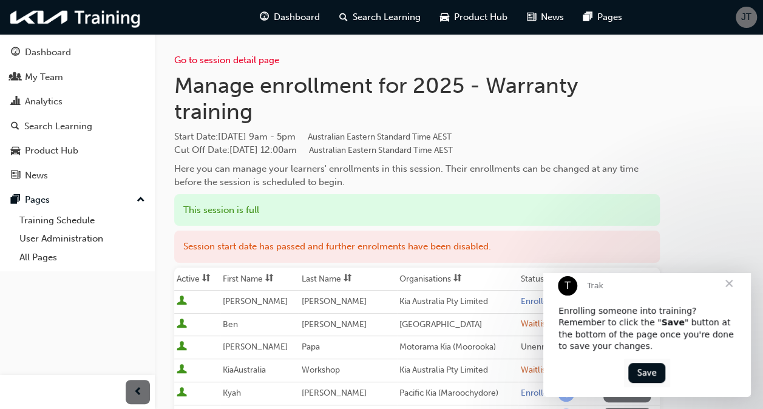 The height and width of the screenshot is (409, 763). Describe the element at coordinates (417, 210) in the screenshot. I see `div: This session is full` at that location.